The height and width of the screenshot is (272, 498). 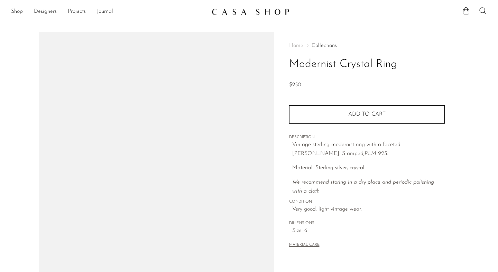 I want to click on span: Very good; light vintage wear., so click(x=368, y=210).